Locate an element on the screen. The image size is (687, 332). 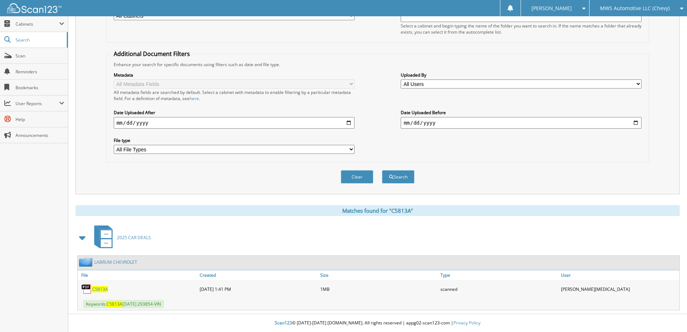
img: folder2.png is located at coordinates (87, 262).